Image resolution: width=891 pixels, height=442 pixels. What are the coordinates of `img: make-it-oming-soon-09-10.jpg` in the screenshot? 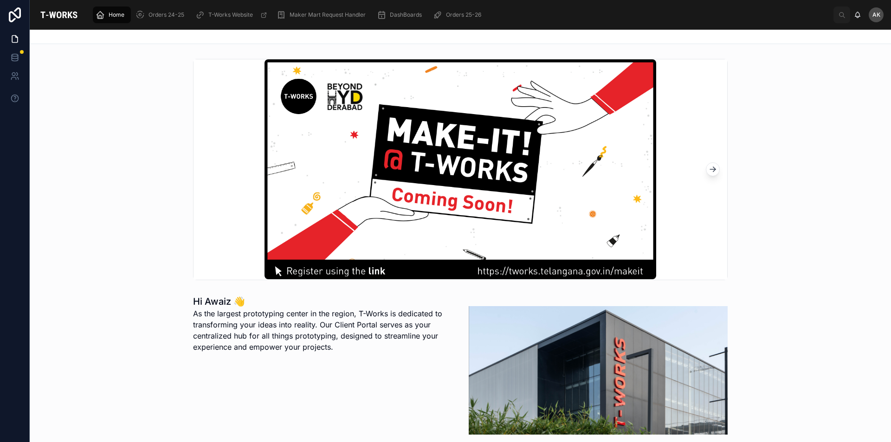 It's located at (460, 169).